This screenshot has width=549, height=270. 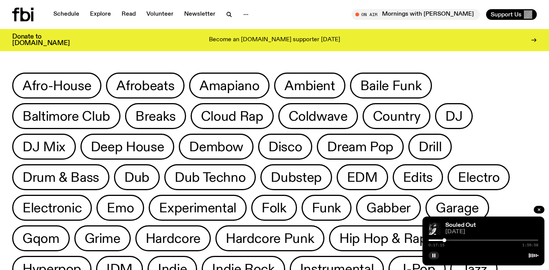 I want to click on a: Explore, so click(x=100, y=14).